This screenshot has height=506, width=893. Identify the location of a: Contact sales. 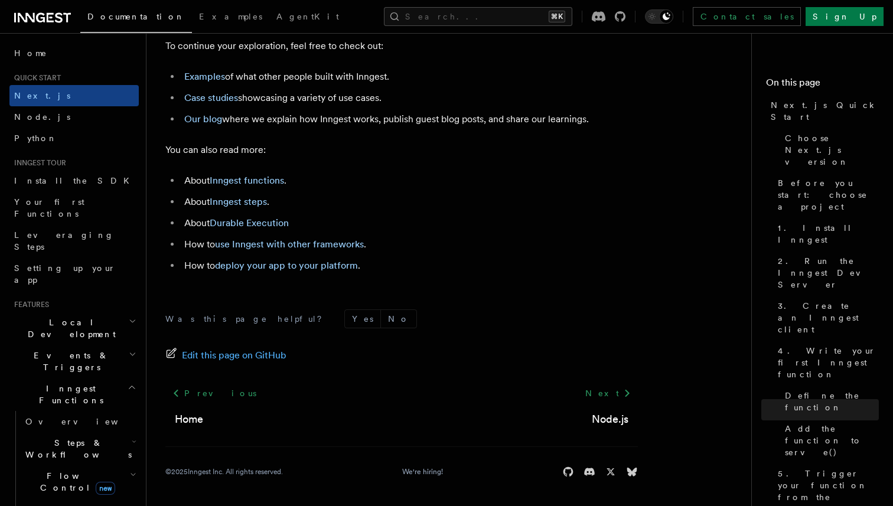
(747, 17).